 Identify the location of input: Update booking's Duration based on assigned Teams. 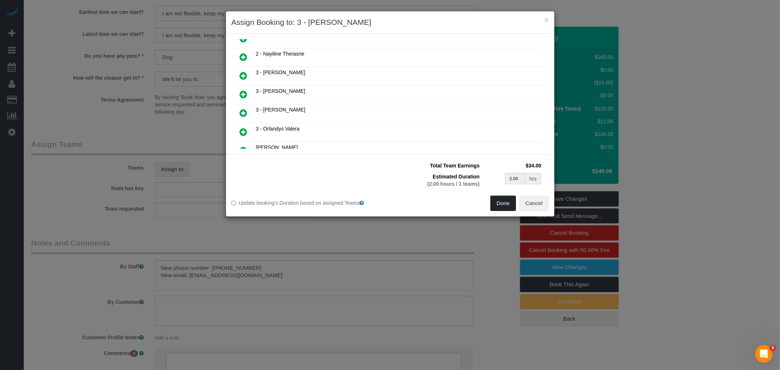
(234, 203).